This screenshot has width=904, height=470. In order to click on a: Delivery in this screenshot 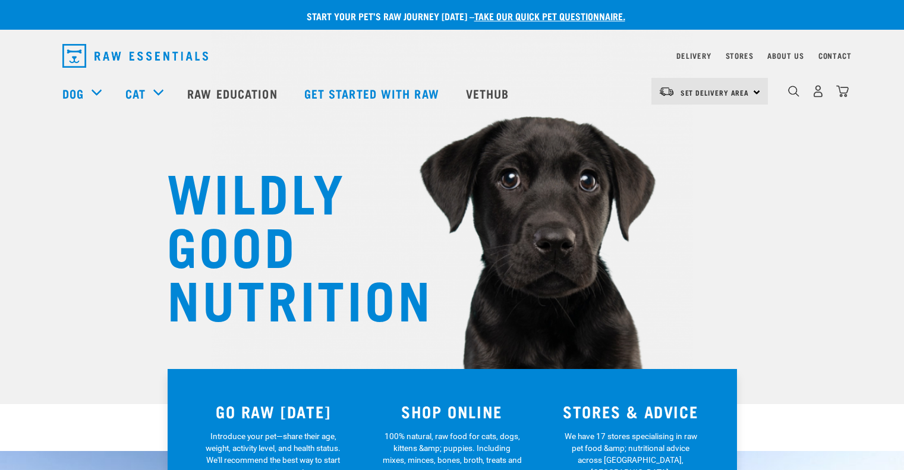, I will do `click(694, 55)`.